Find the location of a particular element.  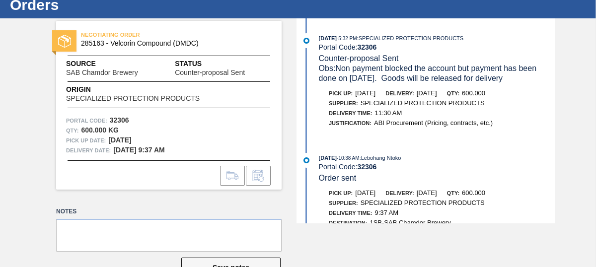

span: SAB Chamdor Brewery is located at coordinates (102, 73).